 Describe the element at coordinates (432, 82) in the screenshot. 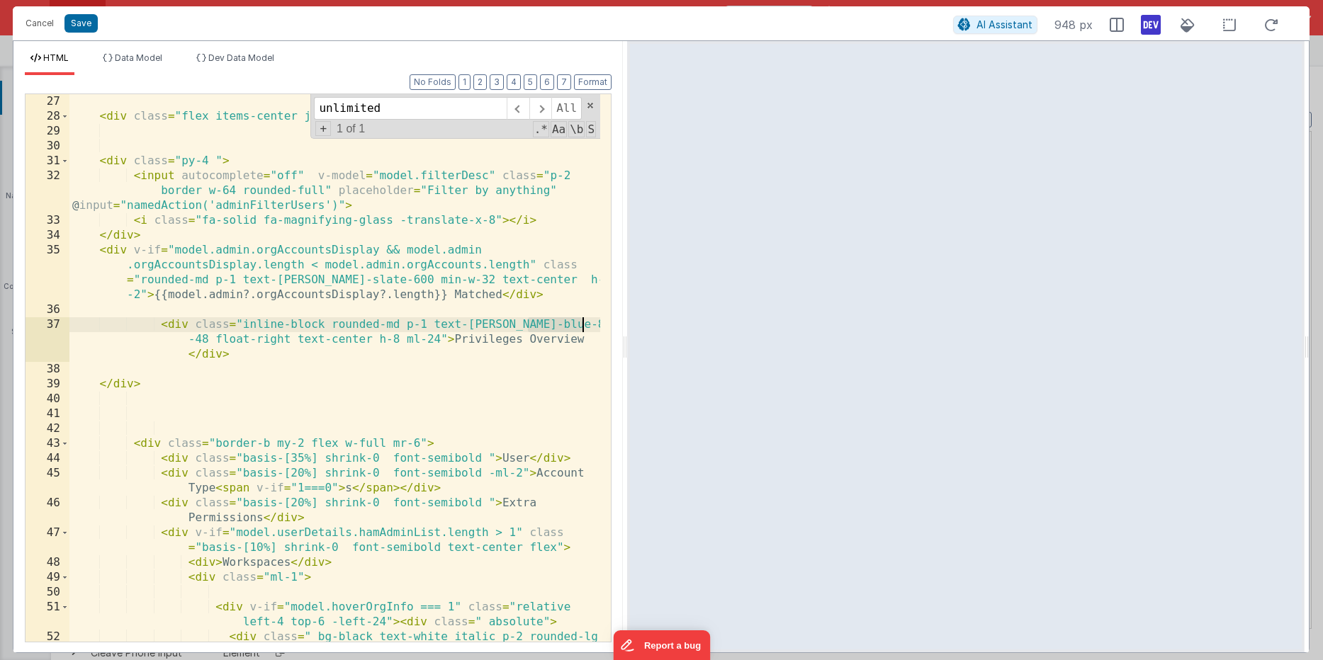

I see `button: No Folds` at that location.